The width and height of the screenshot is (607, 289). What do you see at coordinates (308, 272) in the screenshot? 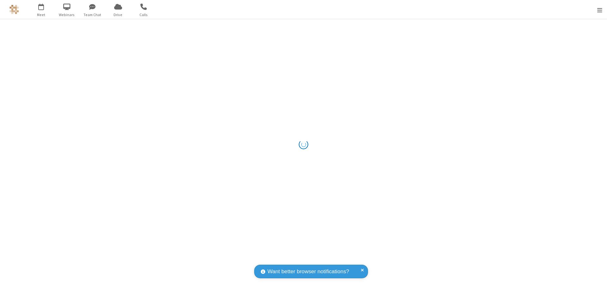
I see `span: Want better browser notifications?` at bounding box center [308, 272].